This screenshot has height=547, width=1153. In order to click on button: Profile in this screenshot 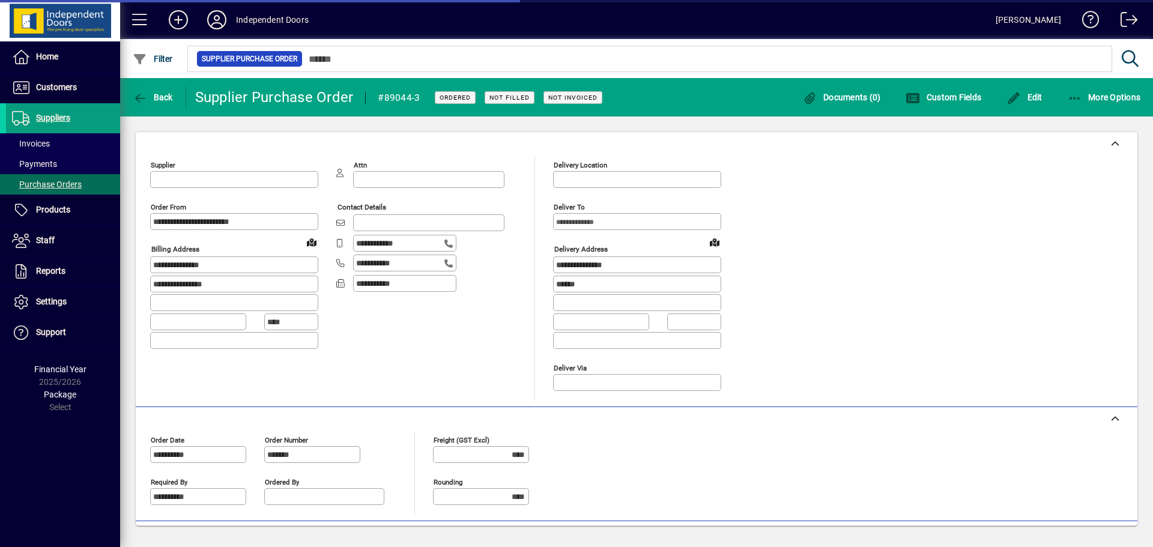, I will do `click(217, 20)`.